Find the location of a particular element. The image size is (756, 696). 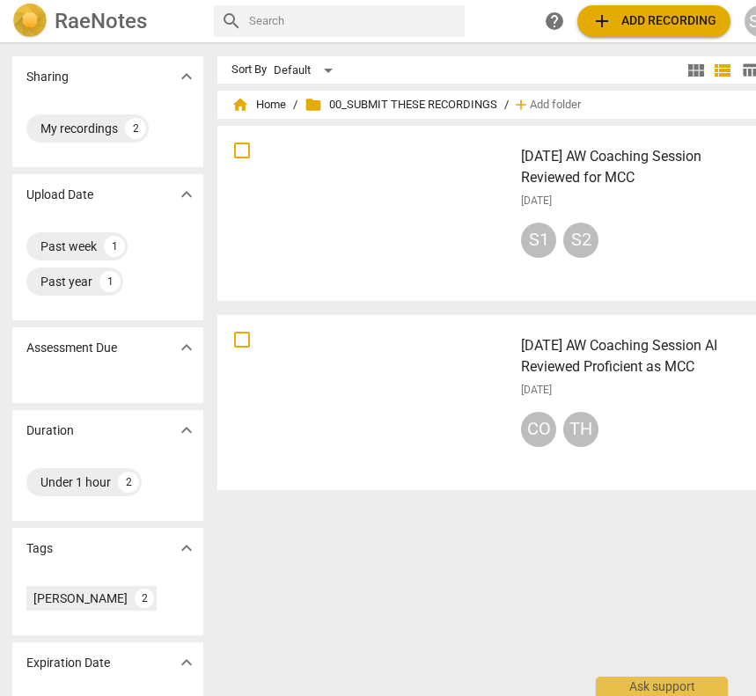

div: S2 is located at coordinates (581, 240).